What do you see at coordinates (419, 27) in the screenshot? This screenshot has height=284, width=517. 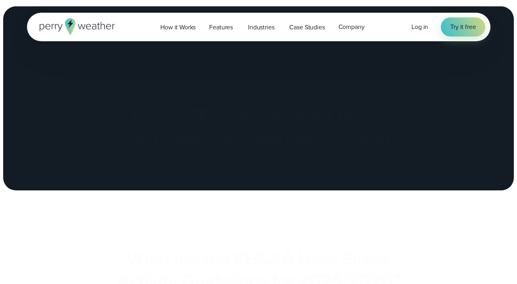 I see `a: Log in` at bounding box center [419, 27].